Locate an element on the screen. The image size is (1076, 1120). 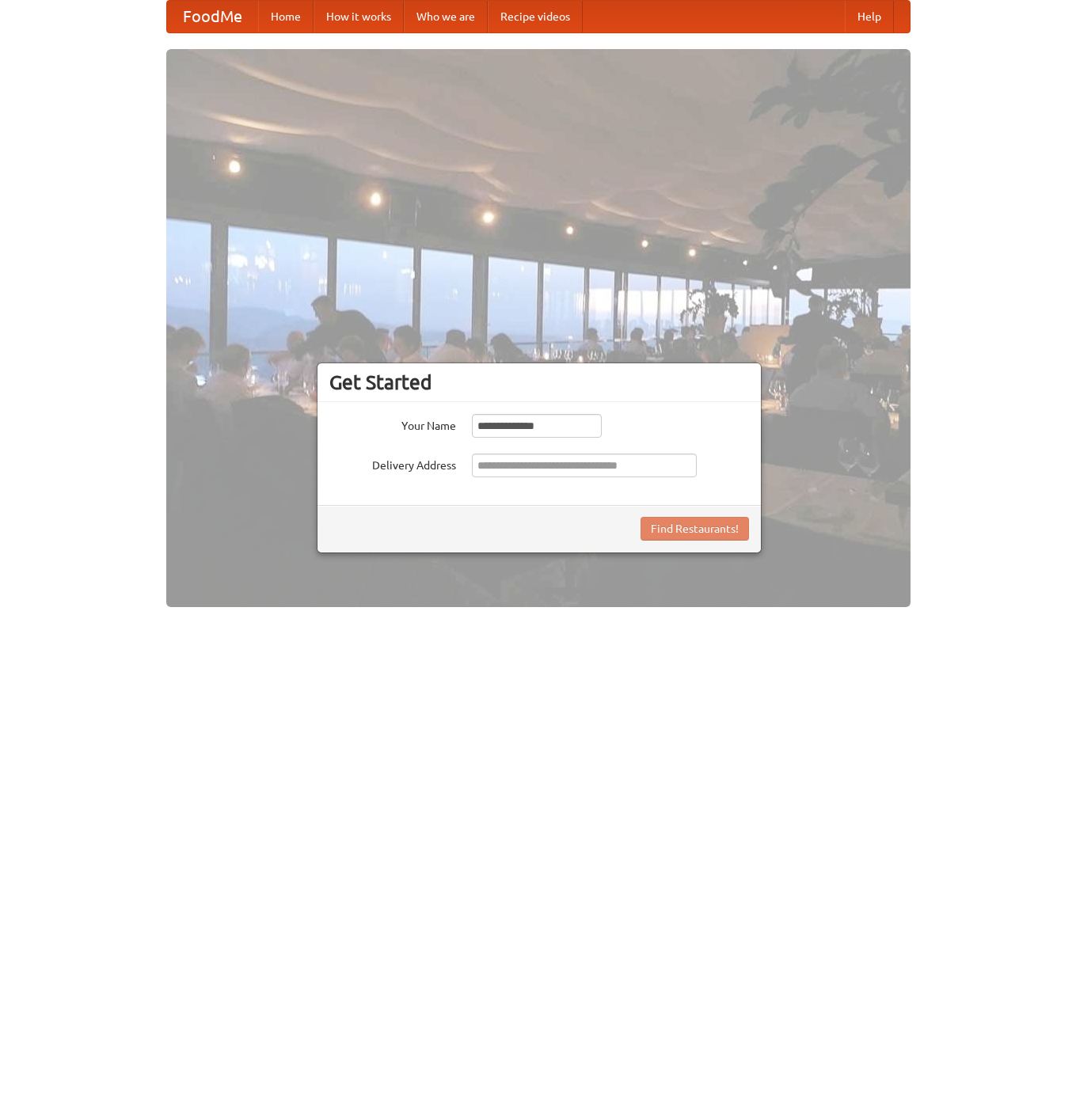
a: Home is located at coordinates (286, 16).